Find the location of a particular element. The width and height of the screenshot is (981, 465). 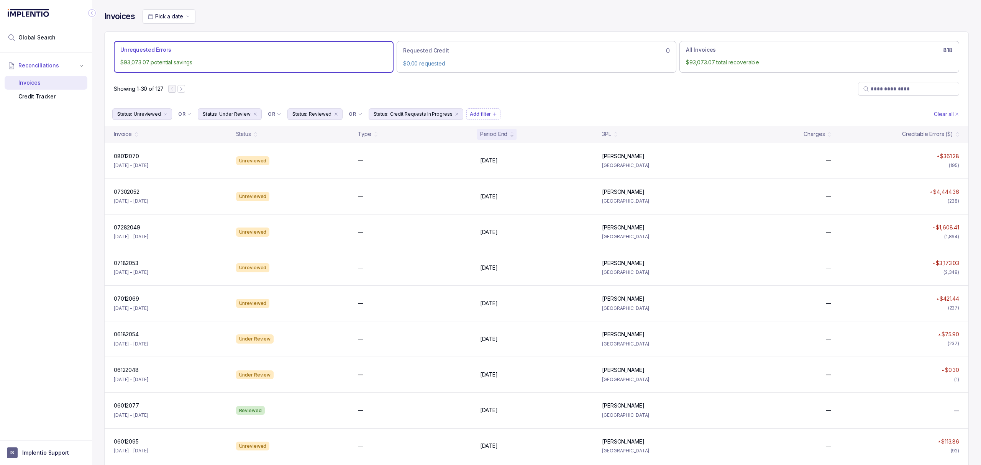

div: (227) is located at coordinates (953, 308).